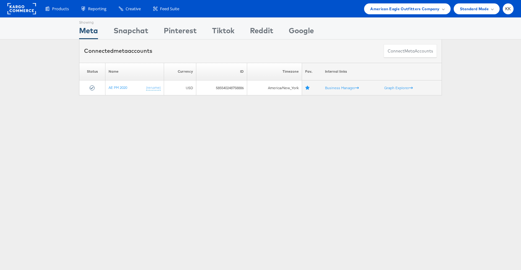 This screenshot has height=270, width=521. Describe the element at coordinates (274, 88) in the screenshot. I see `td: America/New_York` at that location.